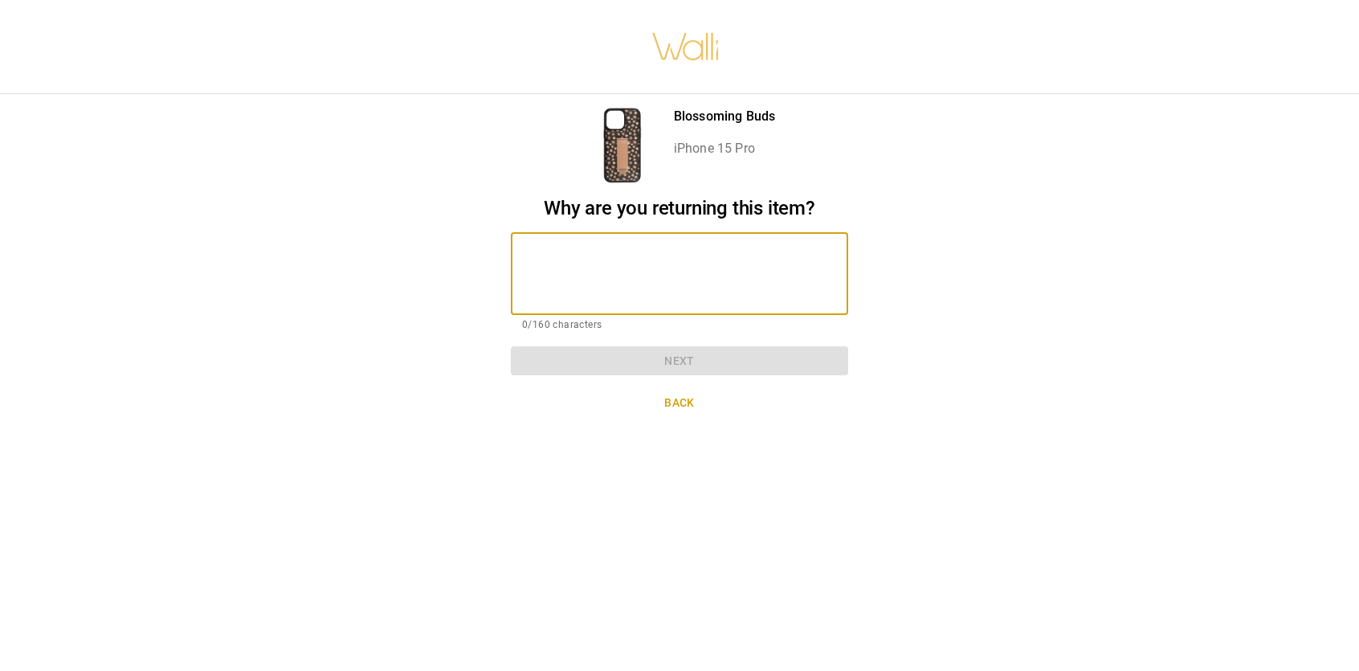 The image size is (1359, 671). Describe the element at coordinates (724, 116) in the screenshot. I see `p: Blossoming Buds` at that location.